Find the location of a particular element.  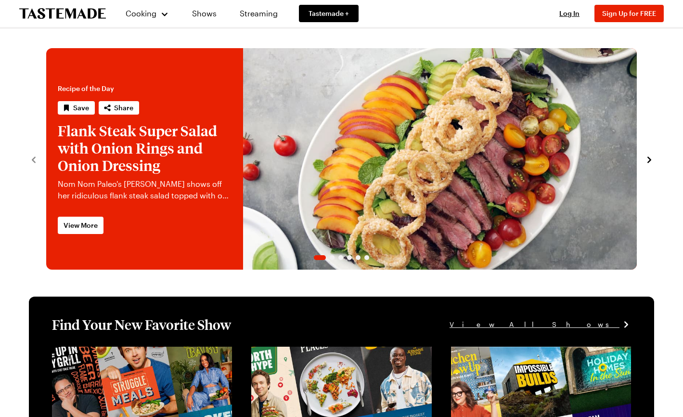

span: Go to slide 1 is located at coordinates (320, 257).